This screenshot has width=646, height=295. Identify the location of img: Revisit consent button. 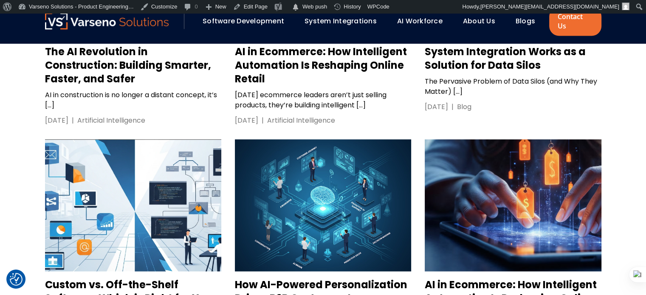
(16, 279).